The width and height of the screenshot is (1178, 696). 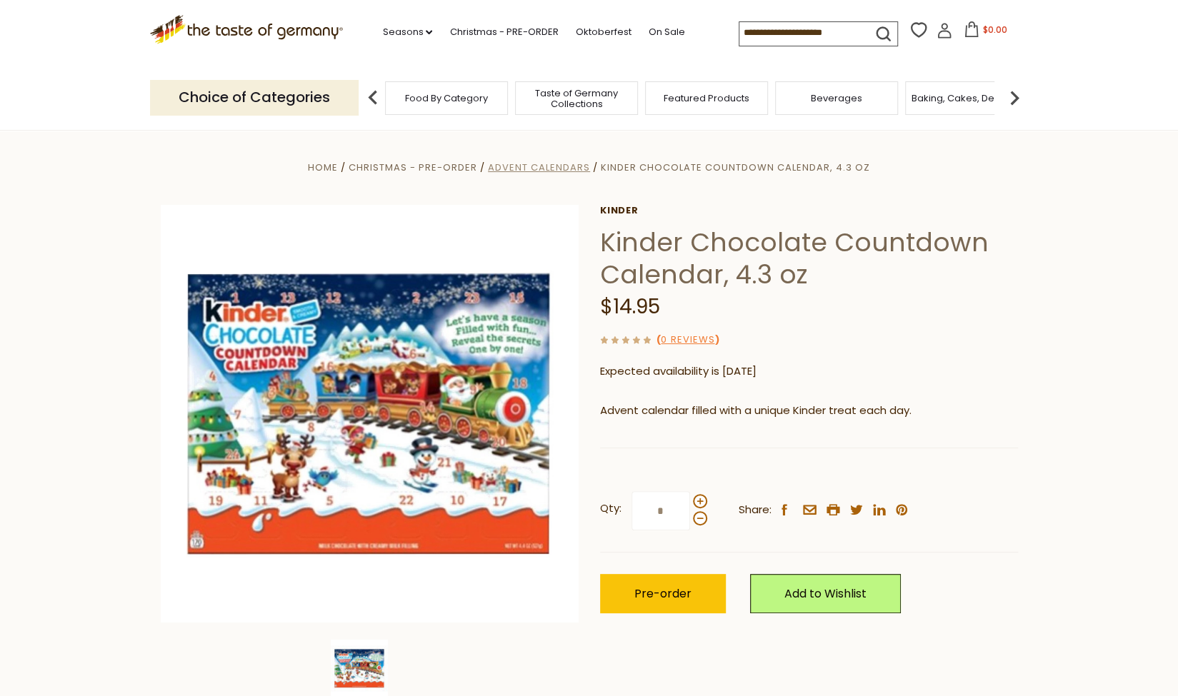 I want to click on a: Seasons, so click(x=407, y=32).